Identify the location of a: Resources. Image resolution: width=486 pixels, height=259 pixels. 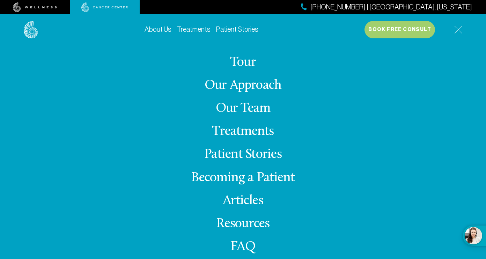
(243, 224).